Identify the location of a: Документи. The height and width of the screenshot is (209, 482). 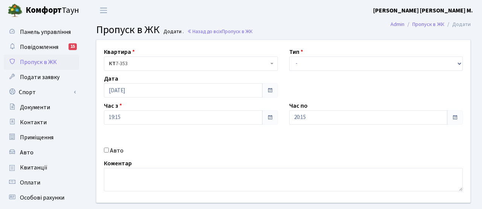
(41, 107).